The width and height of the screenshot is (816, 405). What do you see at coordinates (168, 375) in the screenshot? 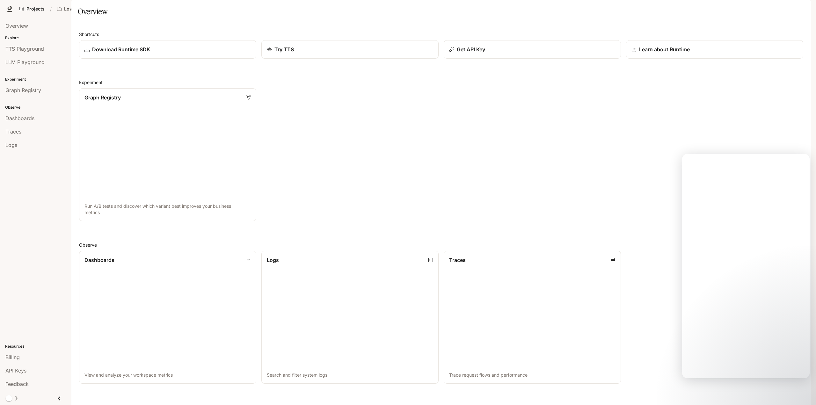
I see `p: View and analyze your workspace metrics` at bounding box center [168, 375].